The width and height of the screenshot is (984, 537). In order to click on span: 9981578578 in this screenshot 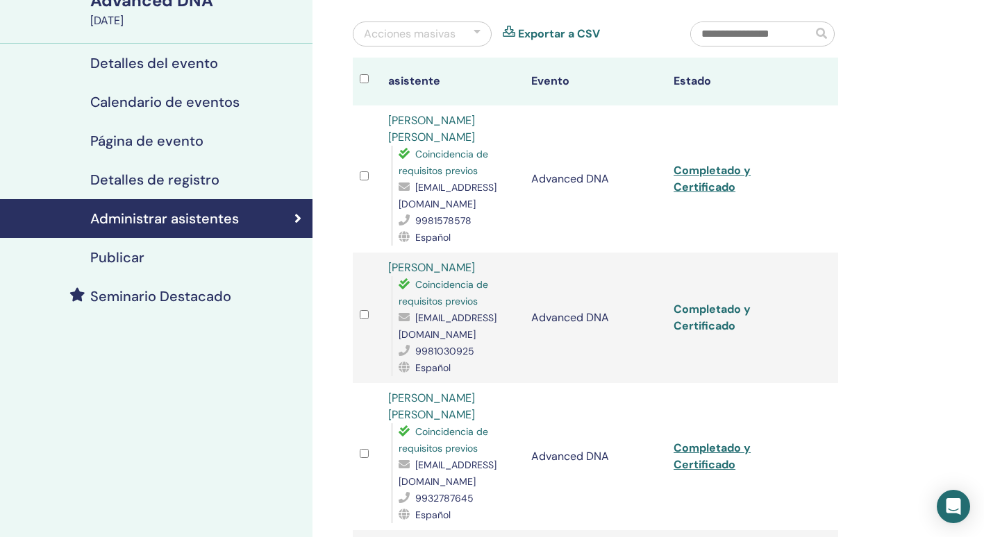, I will do `click(443, 221)`.